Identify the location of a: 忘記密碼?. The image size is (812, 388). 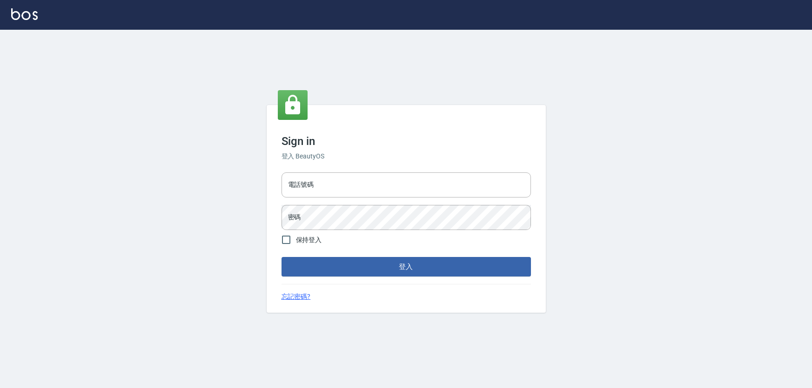
(296, 297).